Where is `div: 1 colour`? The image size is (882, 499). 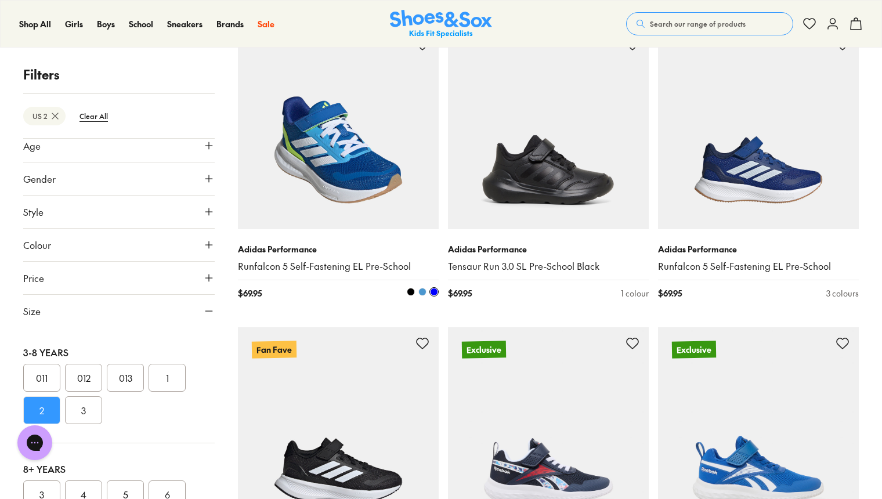 div: 1 colour is located at coordinates (635, 293).